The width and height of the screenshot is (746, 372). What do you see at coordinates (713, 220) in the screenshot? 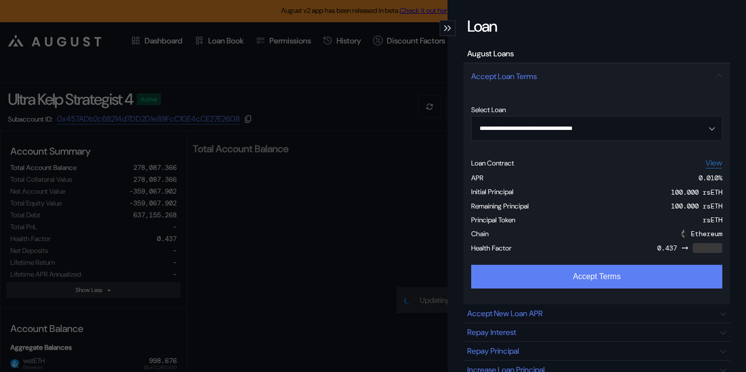
I see `div: rsETH` at bounding box center [713, 220].